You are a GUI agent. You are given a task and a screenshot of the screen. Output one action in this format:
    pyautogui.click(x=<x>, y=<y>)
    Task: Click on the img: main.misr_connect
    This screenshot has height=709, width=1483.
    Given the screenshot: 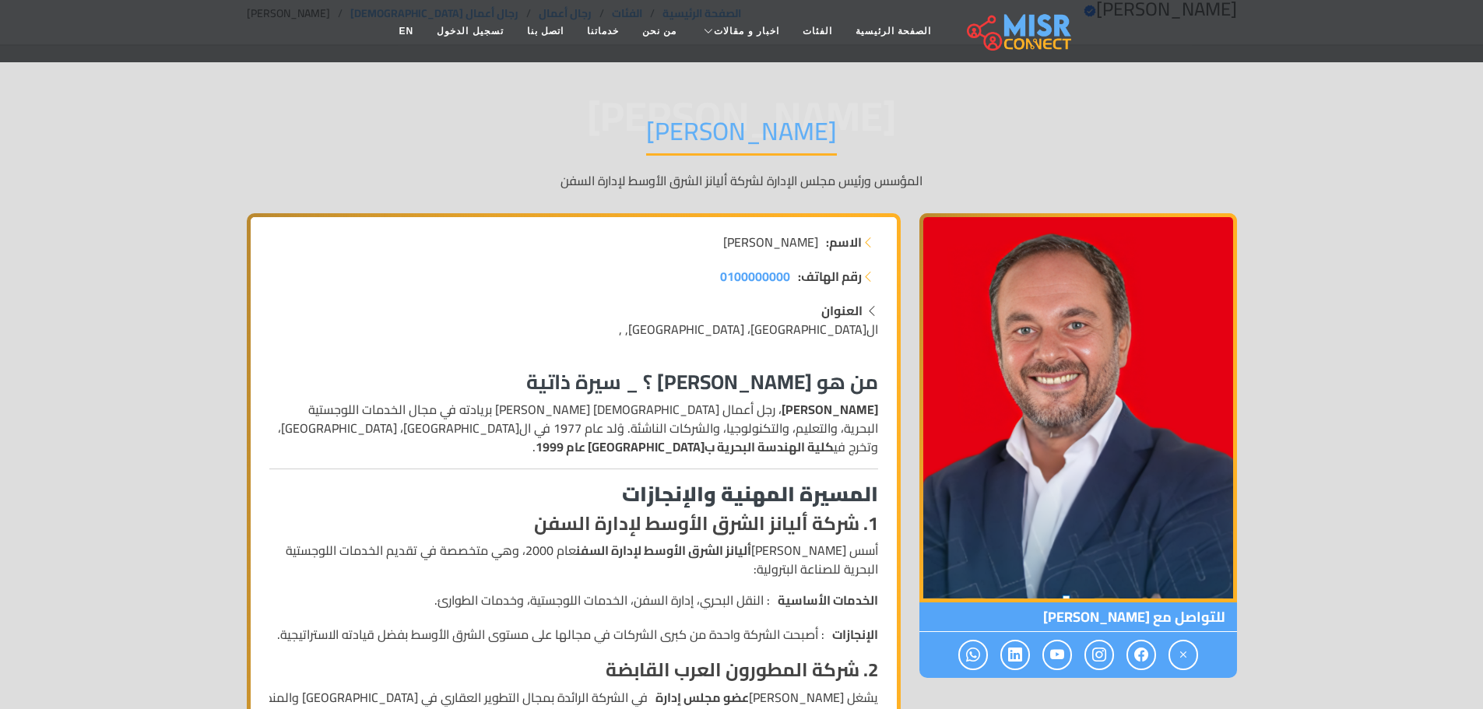 What is the action you would take?
    pyautogui.click(x=1019, y=31)
    